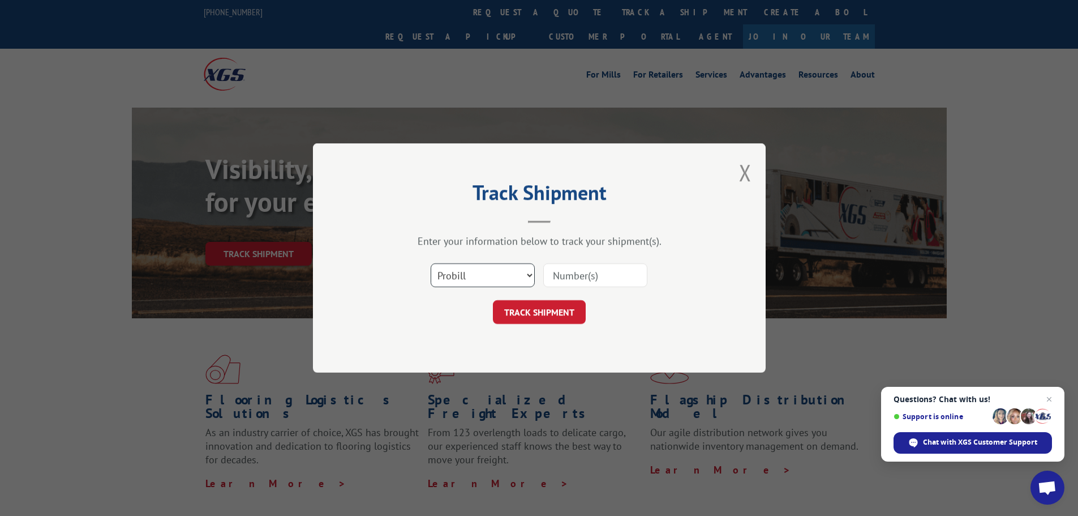 The width and height of the screenshot is (1078, 516). I want to click on input: Number(s), so click(595, 275).